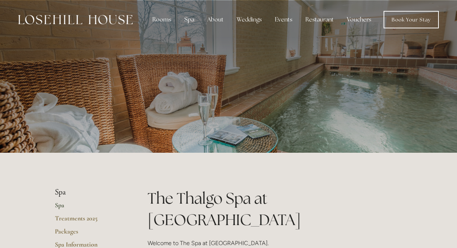 This screenshot has height=248, width=457. Describe the element at coordinates (89, 208) in the screenshot. I see `a: Spa` at that location.